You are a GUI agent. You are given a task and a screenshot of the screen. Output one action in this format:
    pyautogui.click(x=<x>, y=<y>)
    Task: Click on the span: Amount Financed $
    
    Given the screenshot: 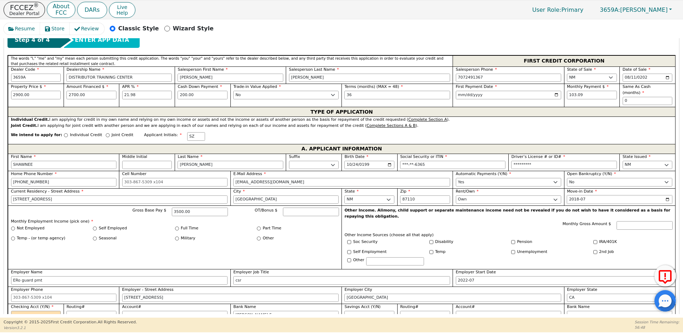 What is the action you would take?
    pyautogui.click(x=87, y=86)
    